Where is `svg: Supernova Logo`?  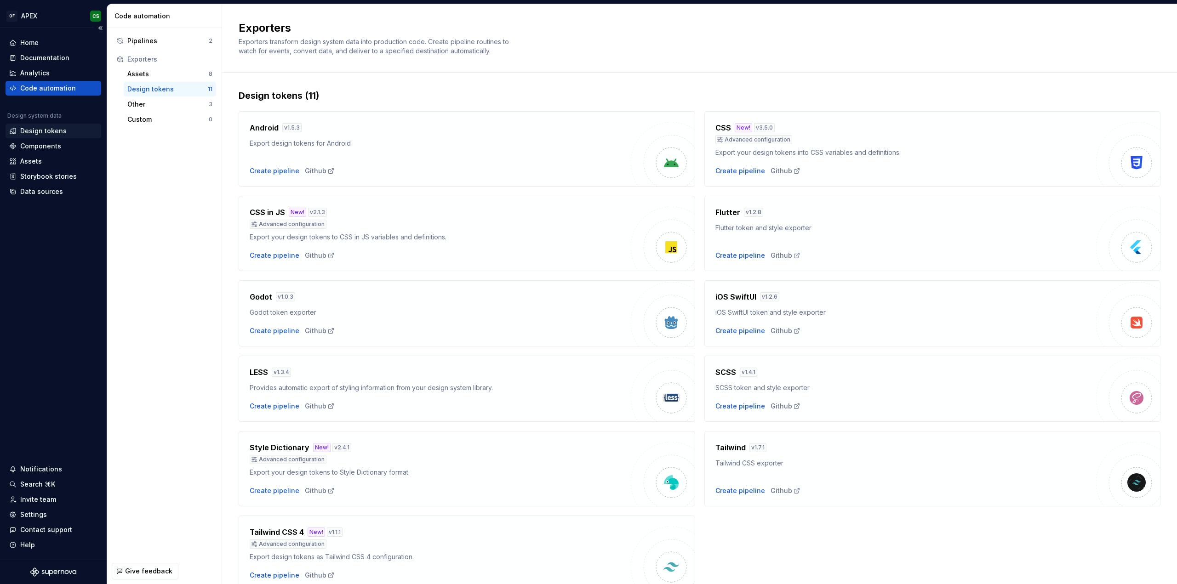 svg: Supernova Logo is located at coordinates (53, 572).